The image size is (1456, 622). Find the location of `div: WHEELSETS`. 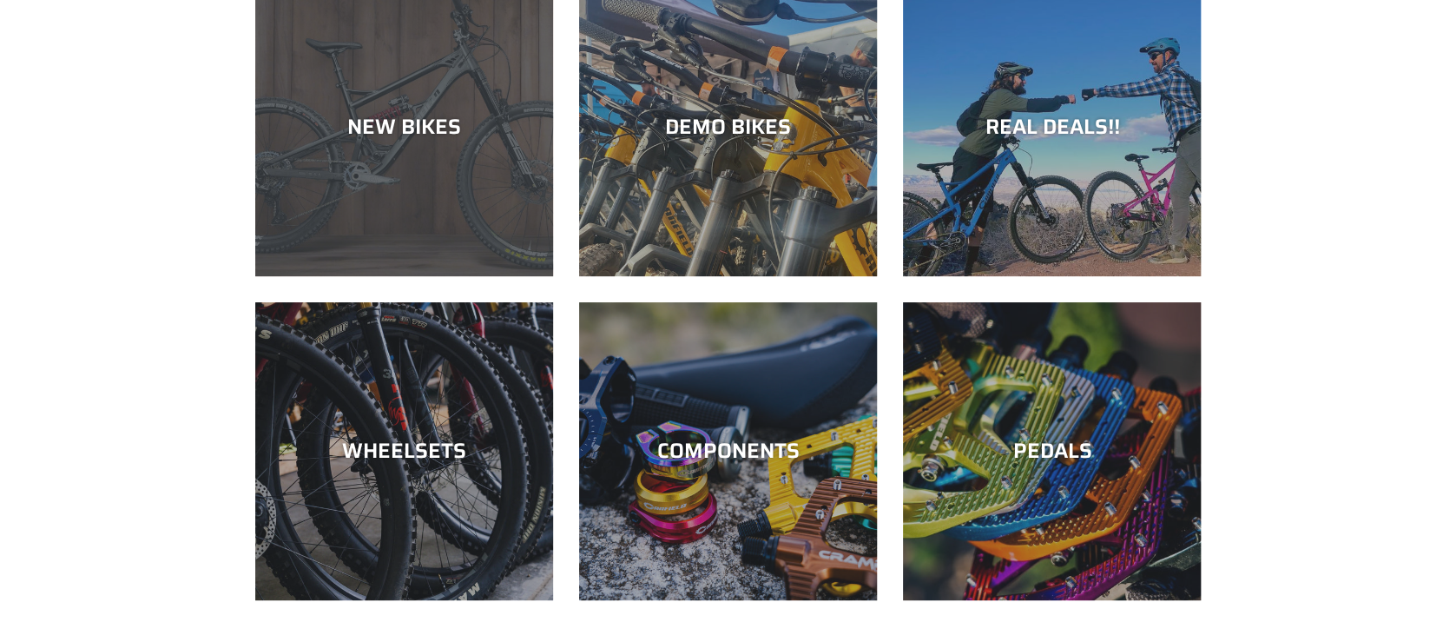

div: WHEELSETS is located at coordinates (404, 451).